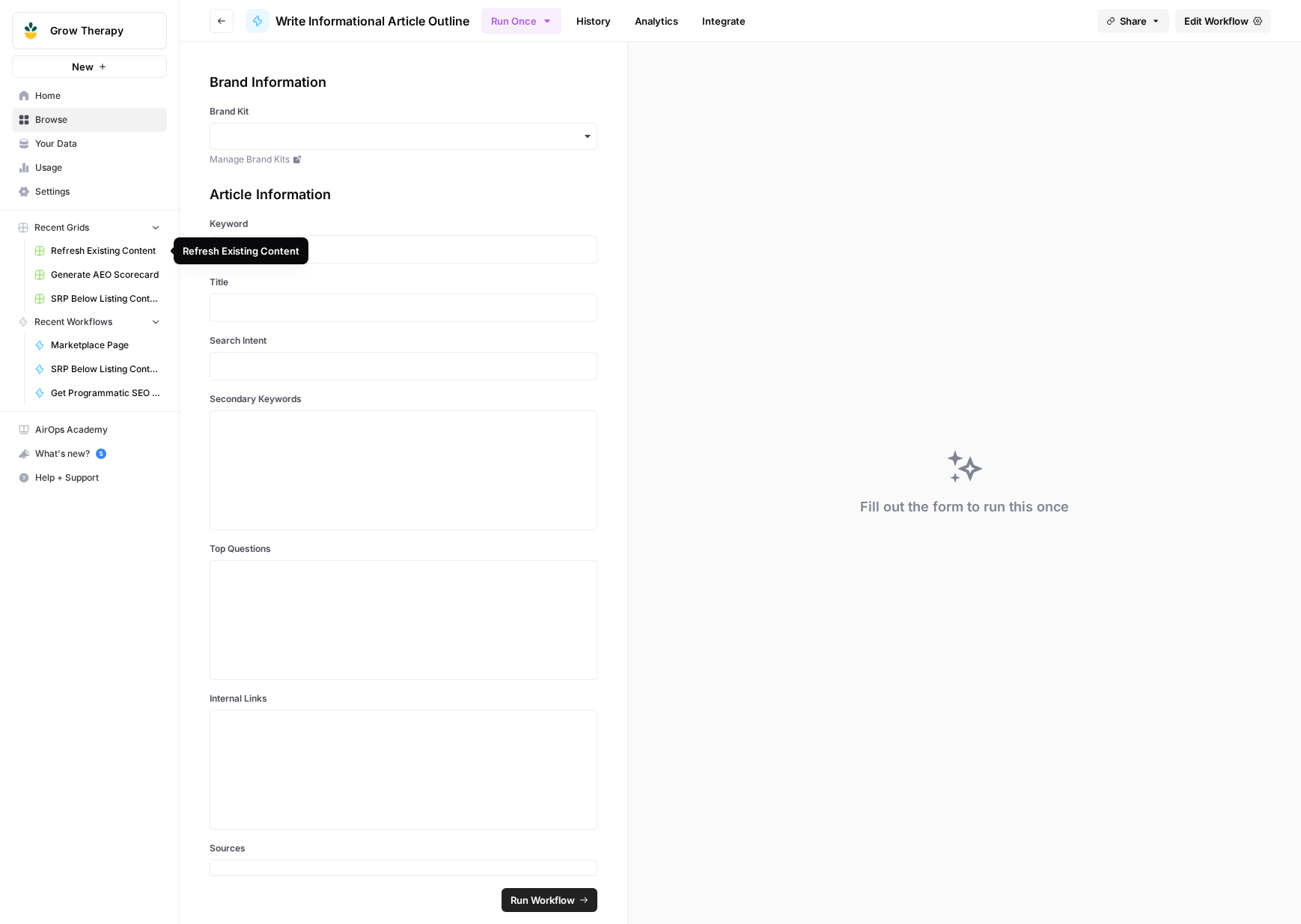  What do you see at coordinates (89, 96) in the screenshot?
I see `a: Home` at bounding box center [89, 96].